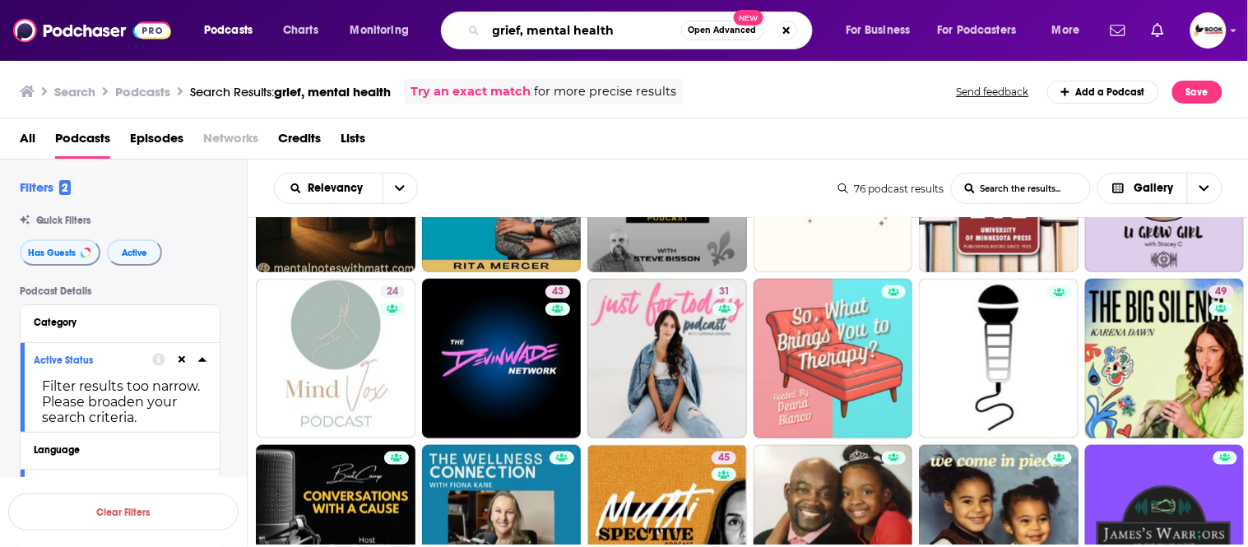 The image size is (1248, 547). I want to click on h3: Search, so click(75, 91).